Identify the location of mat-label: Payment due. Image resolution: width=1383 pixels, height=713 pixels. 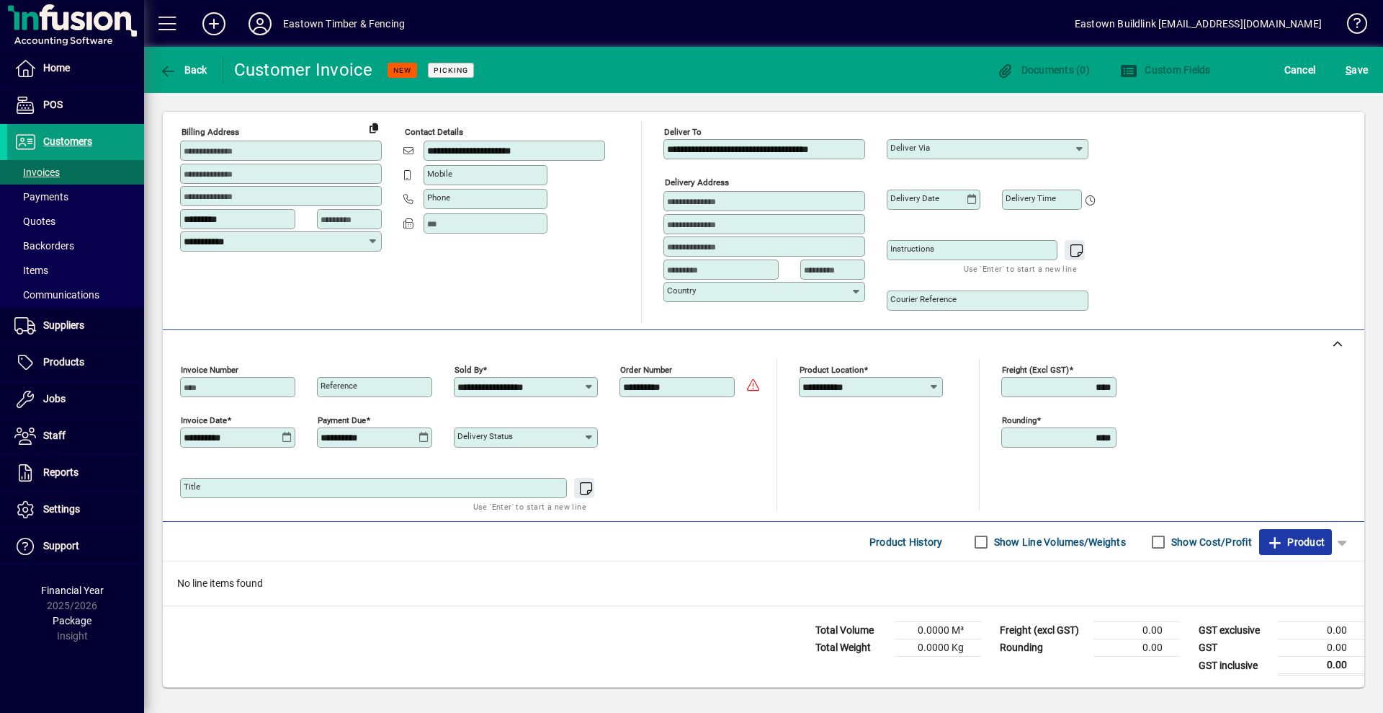
(341, 420).